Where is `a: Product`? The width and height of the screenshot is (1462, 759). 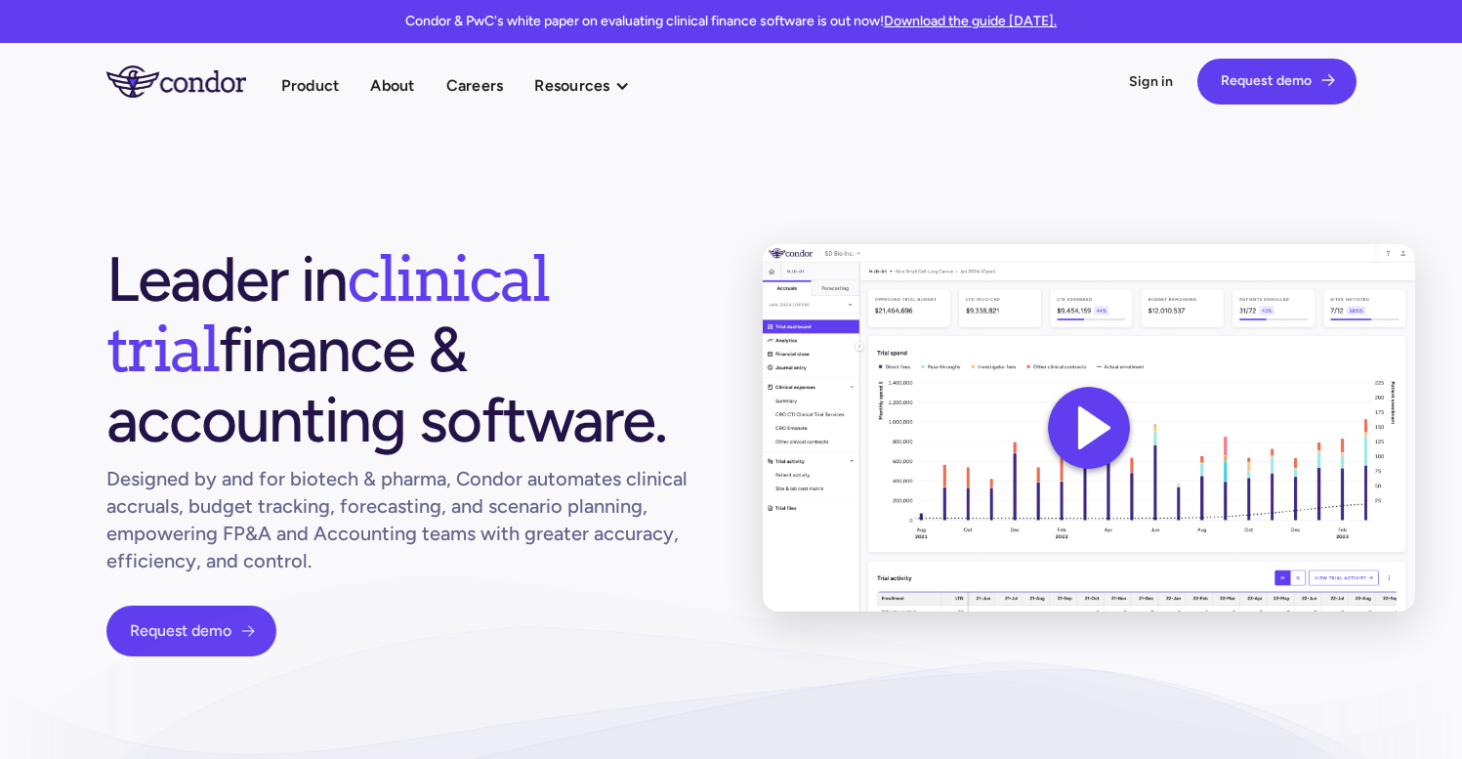 a: Product is located at coordinates (311, 85).